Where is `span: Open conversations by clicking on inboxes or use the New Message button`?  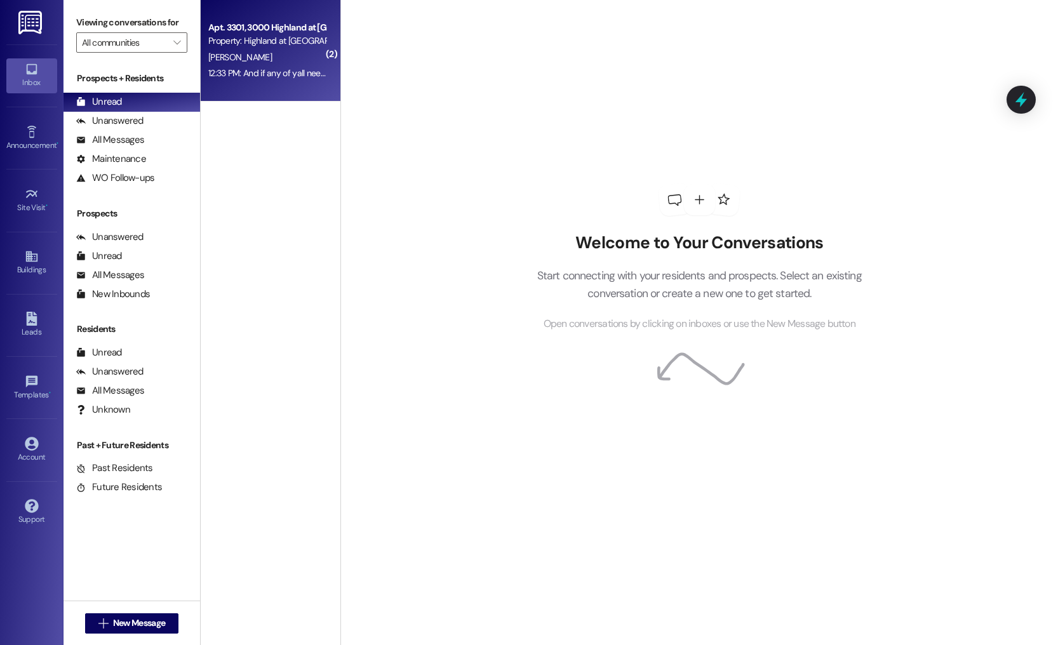 span: Open conversations by clicking on inboxes or use the New Message button is located at coordinates (699, 324).